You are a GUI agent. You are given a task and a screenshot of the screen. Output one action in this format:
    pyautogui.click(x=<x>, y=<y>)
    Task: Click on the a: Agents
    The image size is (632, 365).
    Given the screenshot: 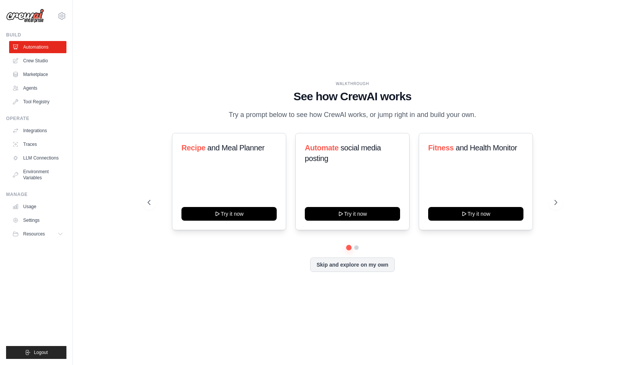 What is the action you would take?
    pyautogui.click(x=38, y=88)
    